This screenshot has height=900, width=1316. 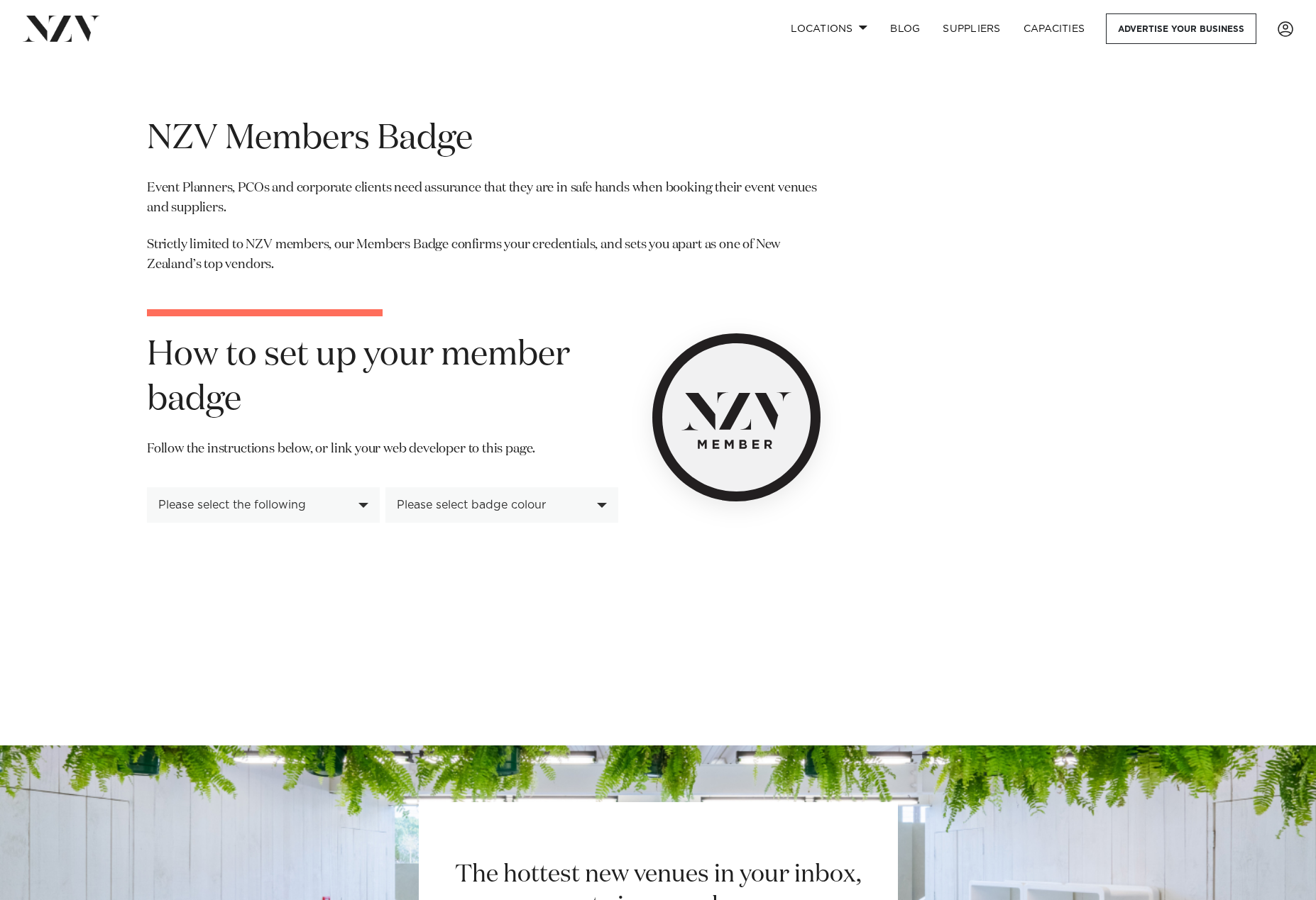 I want to click on h1: NZV Members Badge, so click(x=483, y=139).